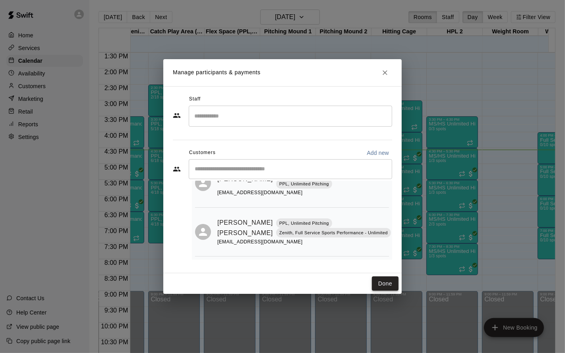  I want to click on svg: Customers, so click(177, 169).